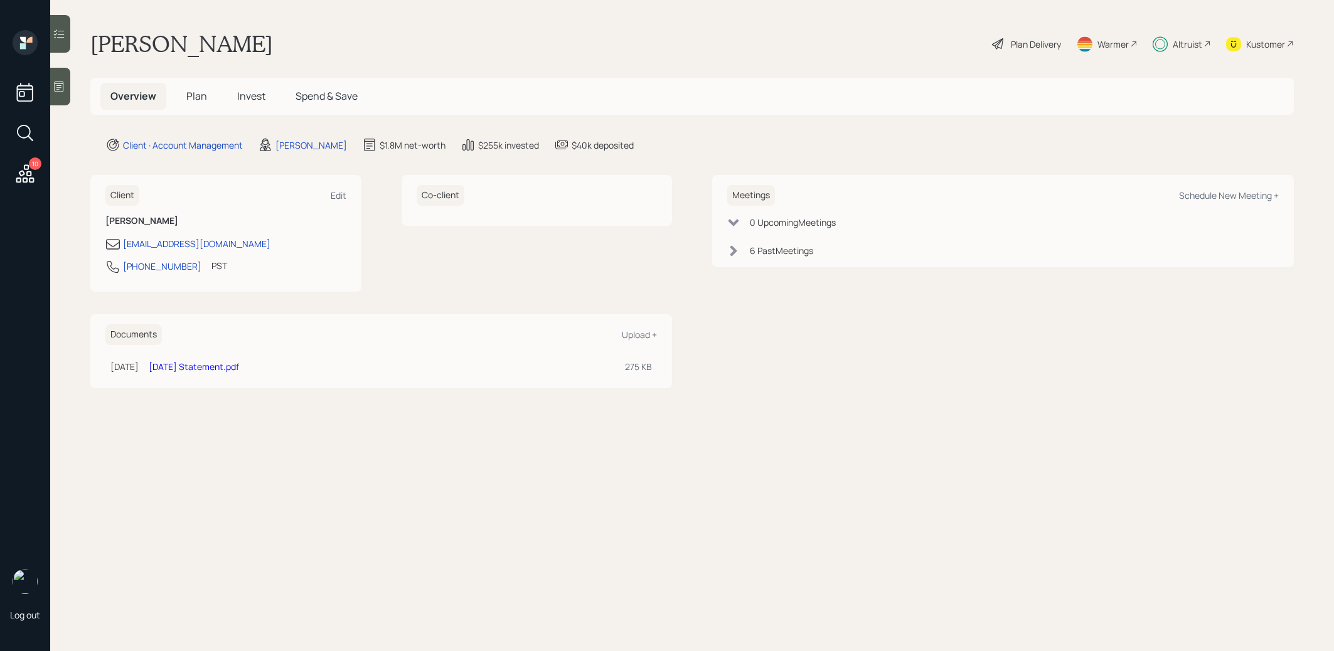 The width and height of the screenshot is (1334, 651). I want to click on div: PST, so click(219, 265).